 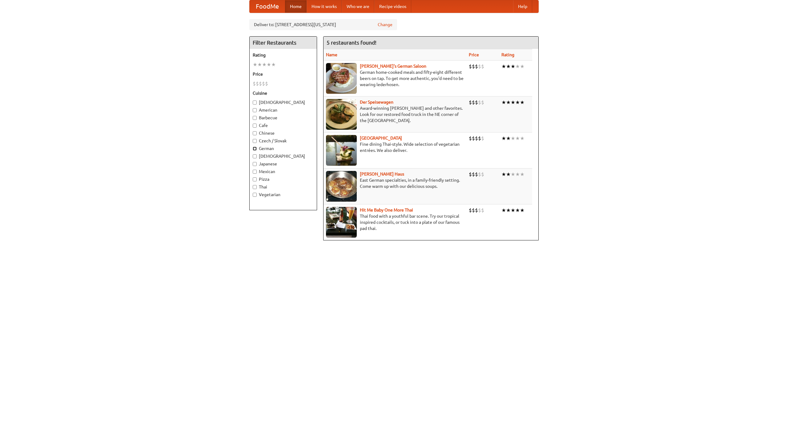 I want to click on p: Thai food with a youthful bar scene. Try our tropical inspired cocktails, or tuck into a plate of..., so click(x=395, y=222).